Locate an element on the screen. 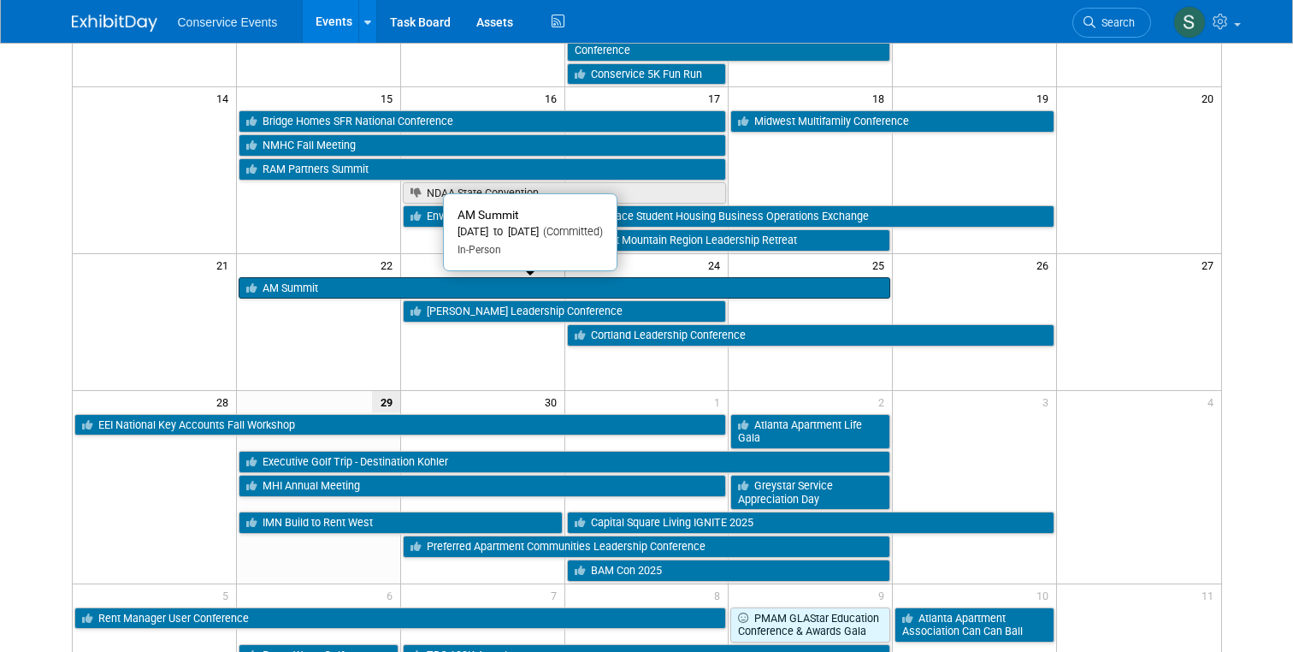 Image resolution: width=1293 pixels, height=652 pixels. img: ExhibitDay is located at coordinates (115, 23).